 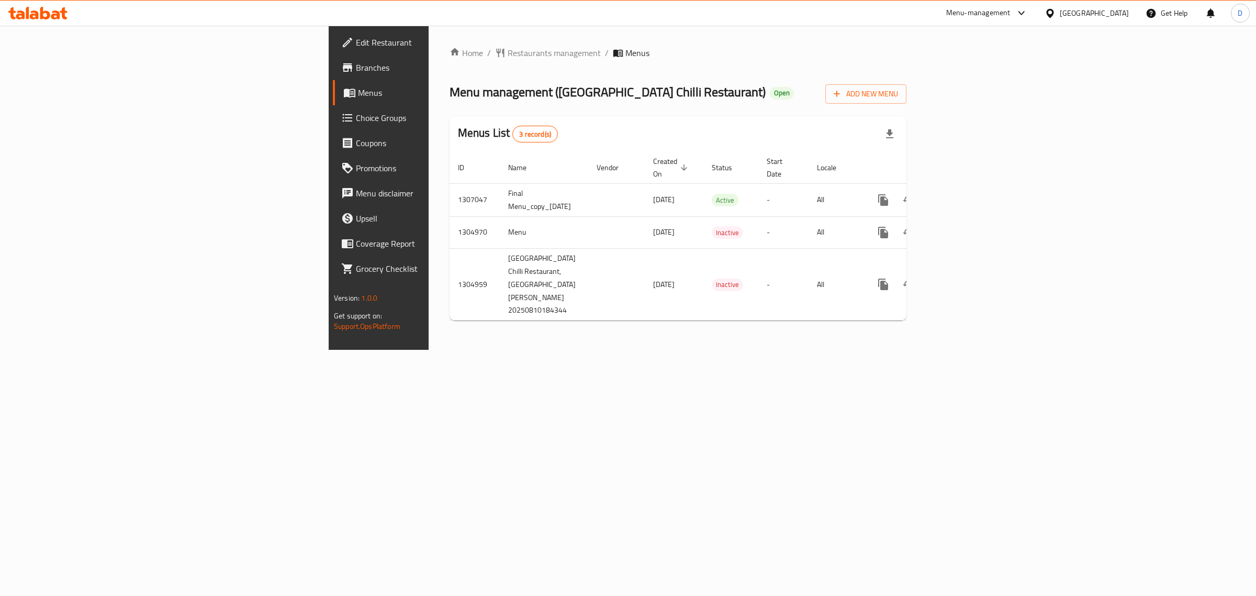 What do you see at coordinates (443, 268) in the screenshot?
I see `span: Grocery Checklist` at bounding box center [443, 268].